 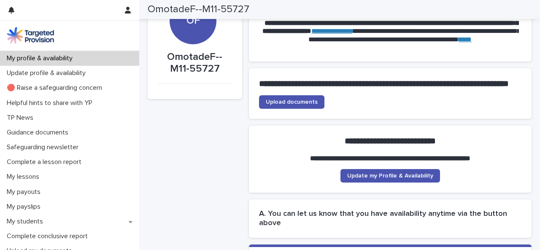 I want to click on p: My lessons, so click(x=24, y=177).